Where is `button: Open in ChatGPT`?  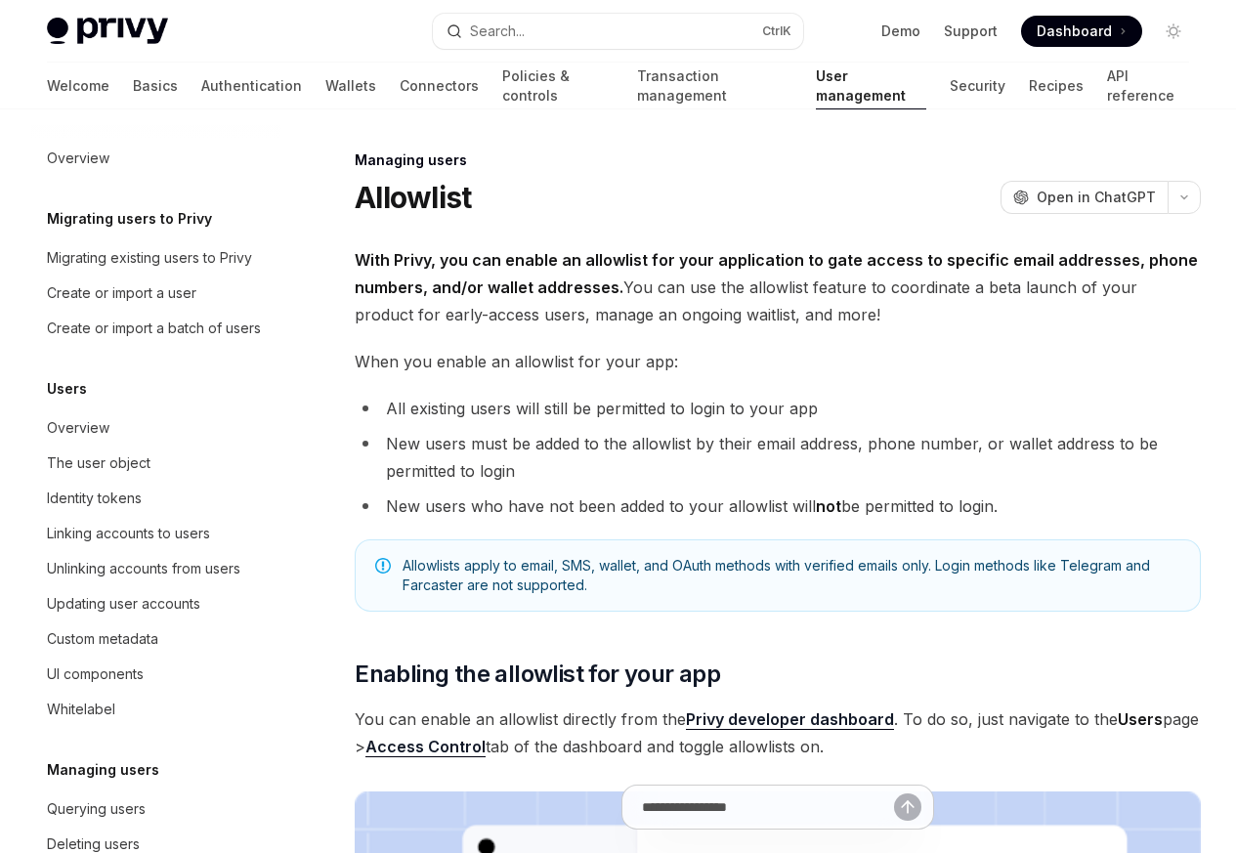 button: Open in ChatGPT is located at coordinates (1083, 197).